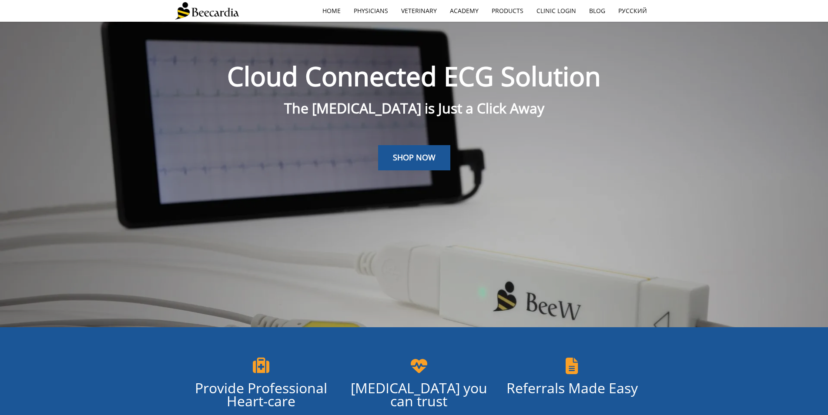 This screenshot has width=828, height=415. What do you see at coordinates (414, 157) in the screenshot?
I see `span: SHOP NOW` at bounding box center [414, 157].